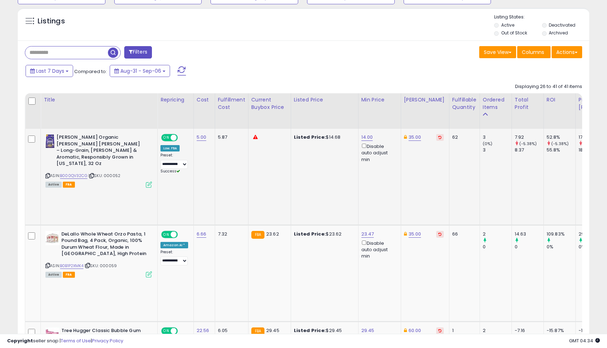 The image size is (607, 348). What do you see at coordinates (514, 33) in the screenshot?
I see `label: Out of Stock` at bounding box center [514, 33].